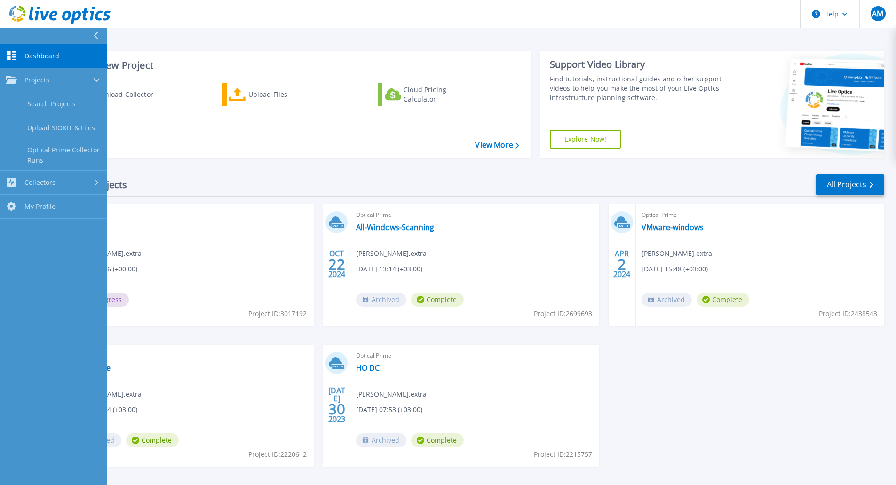 The width and height of the screenshot is (896, 485). What do you see at coordinates (497, 145) in the screenshot?
I see `a: View More` at bounding box center [497, 145].